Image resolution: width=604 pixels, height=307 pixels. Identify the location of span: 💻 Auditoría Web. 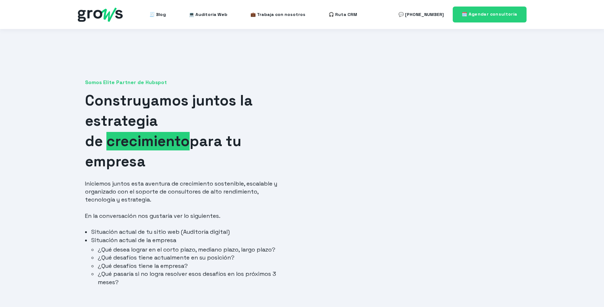
(208, 14).